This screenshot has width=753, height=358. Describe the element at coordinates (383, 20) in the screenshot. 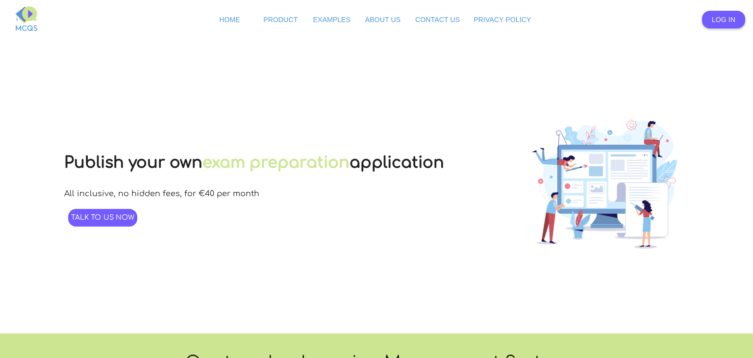

I see `span: About Us` at that location.